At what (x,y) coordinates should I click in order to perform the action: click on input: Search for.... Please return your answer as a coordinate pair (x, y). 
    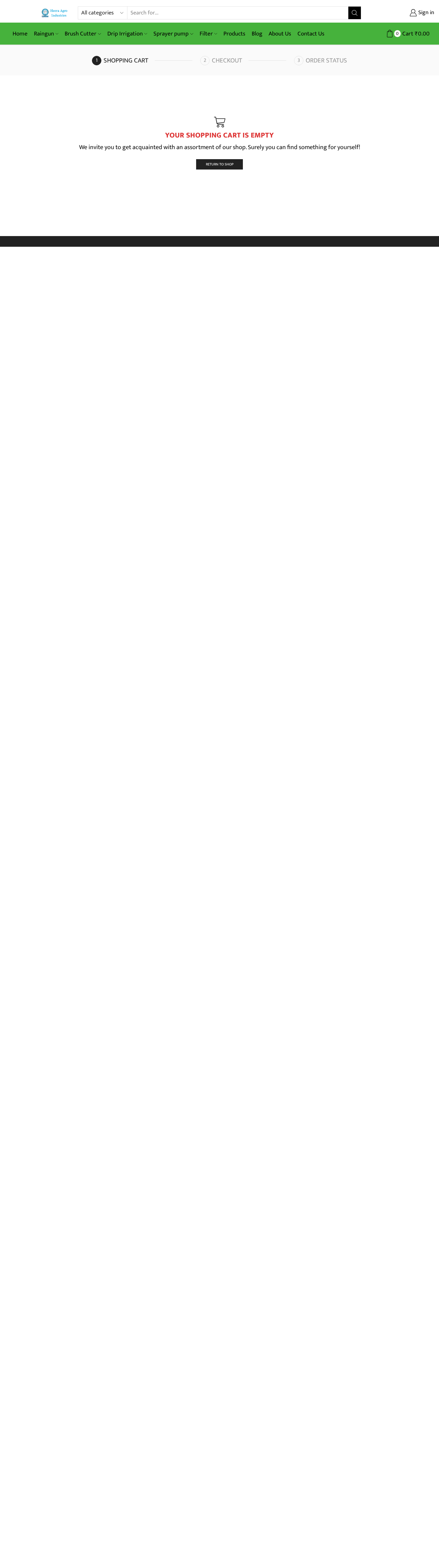
    Looking at the image, I should click on (238, 13).